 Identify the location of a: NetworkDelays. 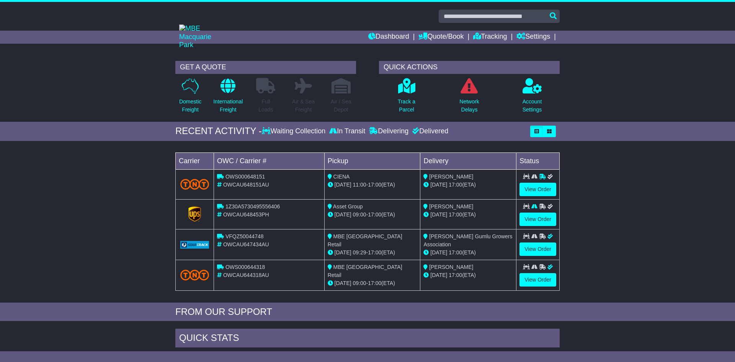
(469, 98).